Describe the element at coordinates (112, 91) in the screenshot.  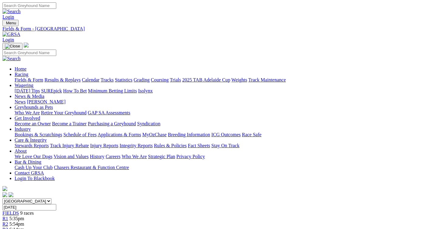
I see `a: Minimum Betting Limits` at that location.